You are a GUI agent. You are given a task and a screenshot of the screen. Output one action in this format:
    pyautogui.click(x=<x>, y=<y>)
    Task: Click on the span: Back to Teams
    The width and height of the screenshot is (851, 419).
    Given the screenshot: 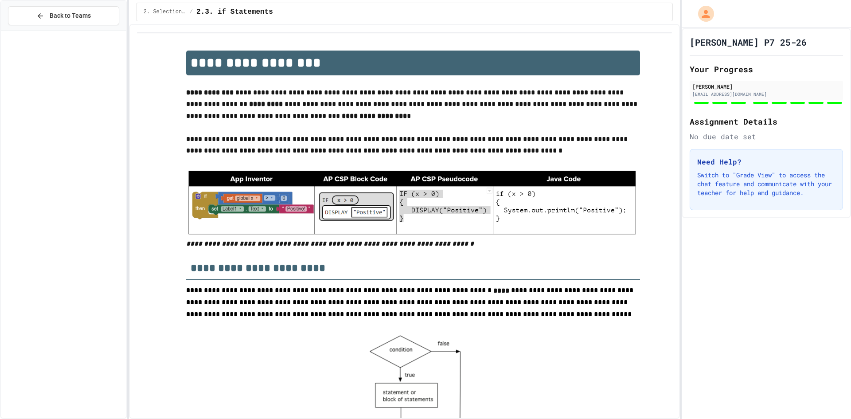 What is the action you would take?
    pyautogui.click(x=70, y=16)
    